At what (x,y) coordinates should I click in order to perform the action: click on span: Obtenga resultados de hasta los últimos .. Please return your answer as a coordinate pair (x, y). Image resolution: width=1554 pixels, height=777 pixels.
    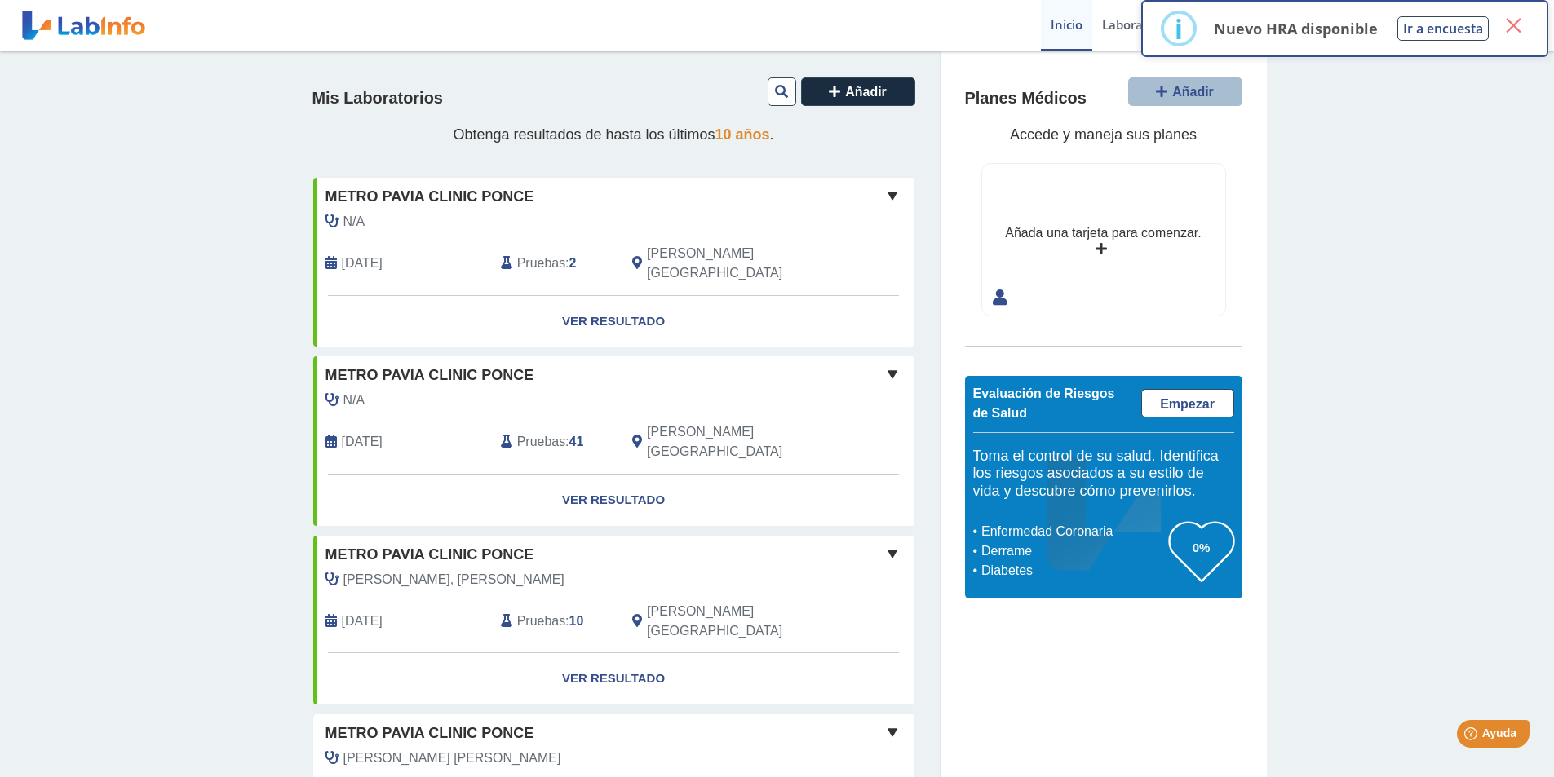
    Looking at the image, I should click on (613, 135).